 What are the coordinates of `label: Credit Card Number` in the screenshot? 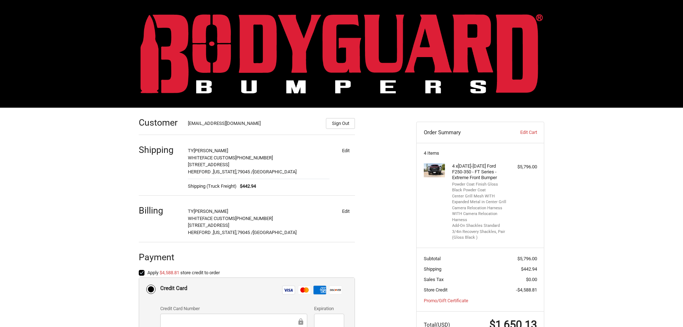 It's located at (234, 309).